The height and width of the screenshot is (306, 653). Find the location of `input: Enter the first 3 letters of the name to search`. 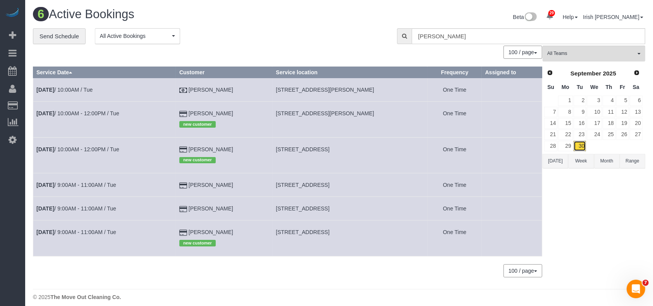

input: Enter the first 3 letters of the name to search is located at coordinates (528, 36).